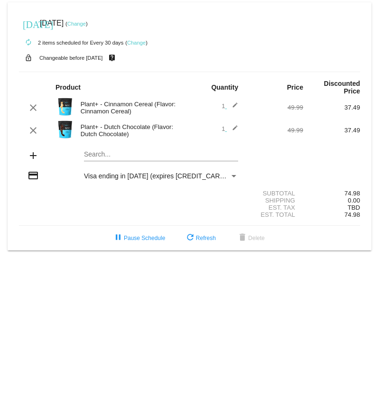  What do you see at coordinates (68, 87) in the screenshot?
I see `strong: Product` at bounding box center [68, 87].